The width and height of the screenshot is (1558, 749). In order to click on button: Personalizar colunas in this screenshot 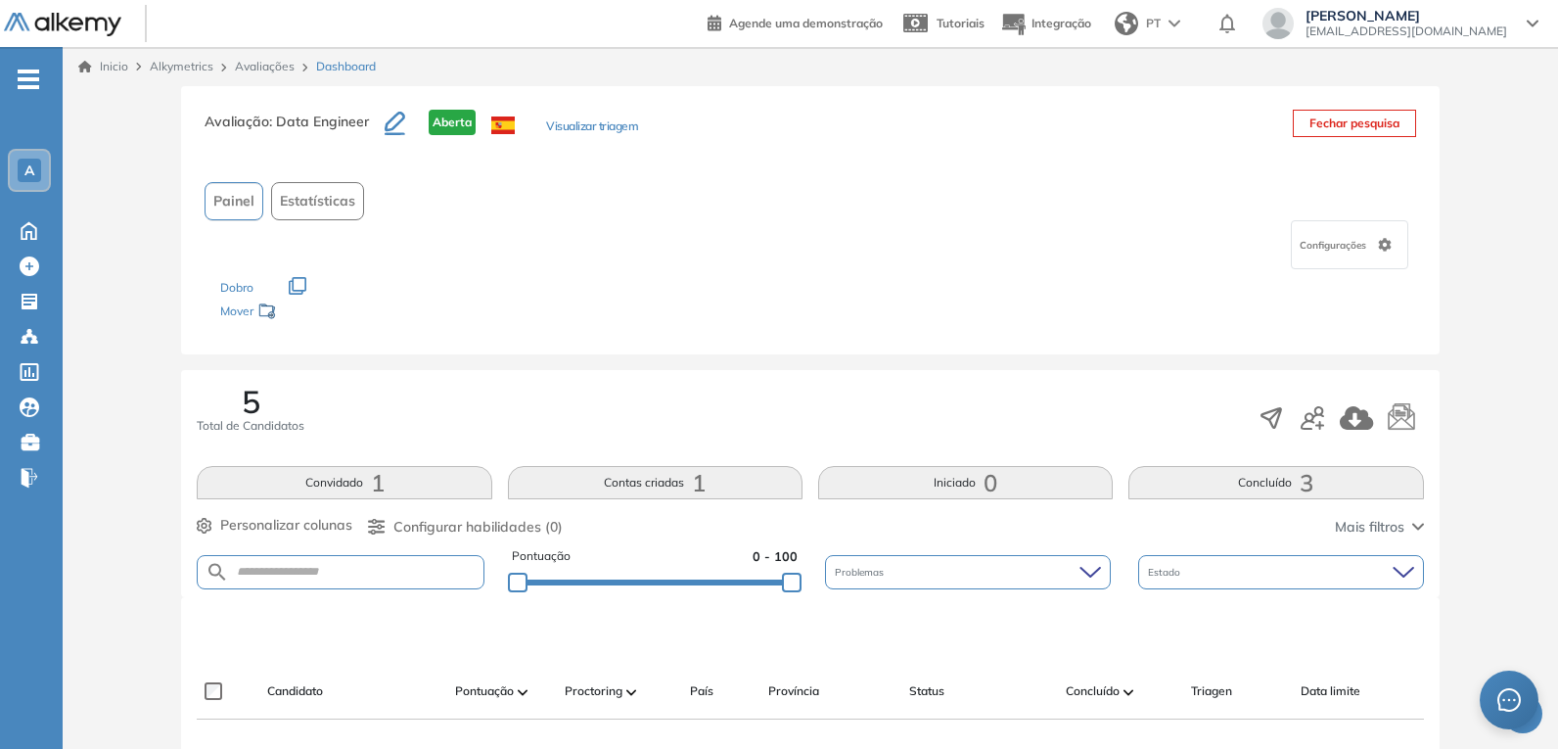, I will do `click(274, 525)`.